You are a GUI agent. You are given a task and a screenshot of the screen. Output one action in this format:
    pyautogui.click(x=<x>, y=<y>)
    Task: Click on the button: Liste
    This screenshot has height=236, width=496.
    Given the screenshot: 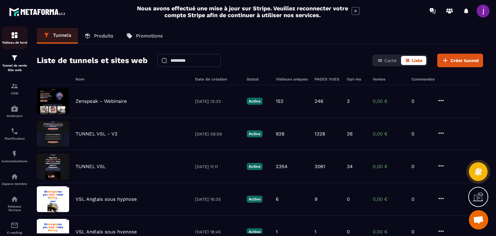 What is the action you would take?
    pyautogui.click(x=413, y=60)
    